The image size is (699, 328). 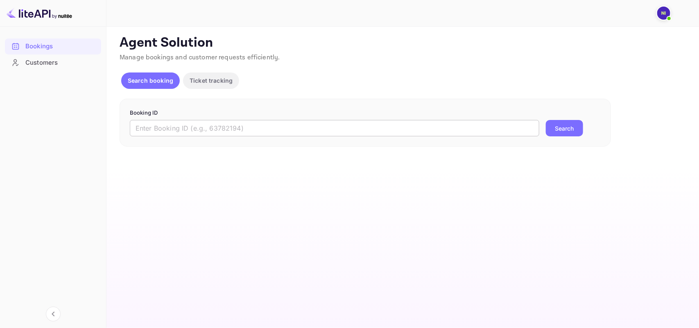 I want to click on p: Ticket tracking, so click(x=211, y=80).